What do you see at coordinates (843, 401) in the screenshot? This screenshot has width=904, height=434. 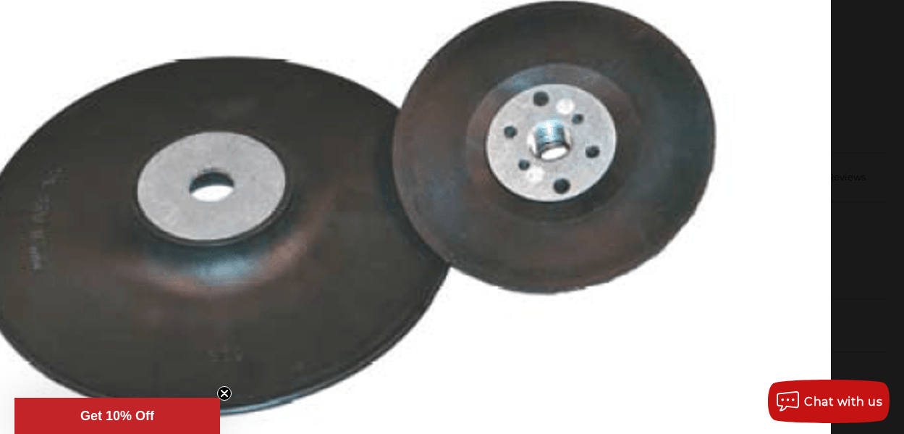 I see `span: Chat with us` at bounding box center [843, 401].